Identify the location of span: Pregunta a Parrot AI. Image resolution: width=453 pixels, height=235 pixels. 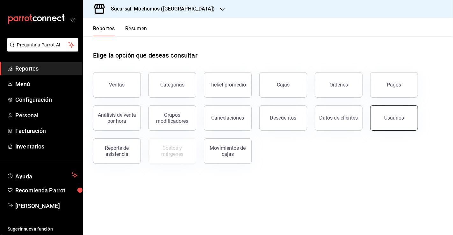
(43, 45).